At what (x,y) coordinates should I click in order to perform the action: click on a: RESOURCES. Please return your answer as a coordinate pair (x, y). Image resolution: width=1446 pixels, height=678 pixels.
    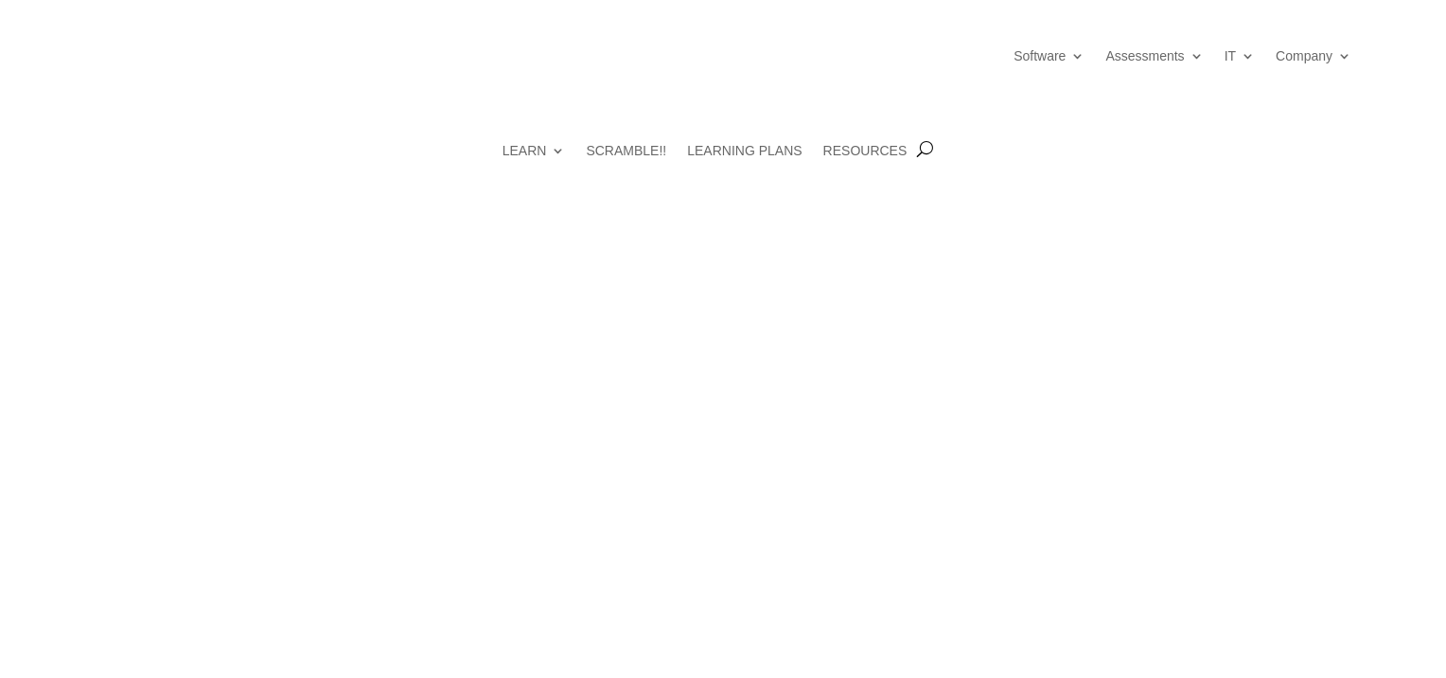
    Looking at the image, I should click on (865, 164).